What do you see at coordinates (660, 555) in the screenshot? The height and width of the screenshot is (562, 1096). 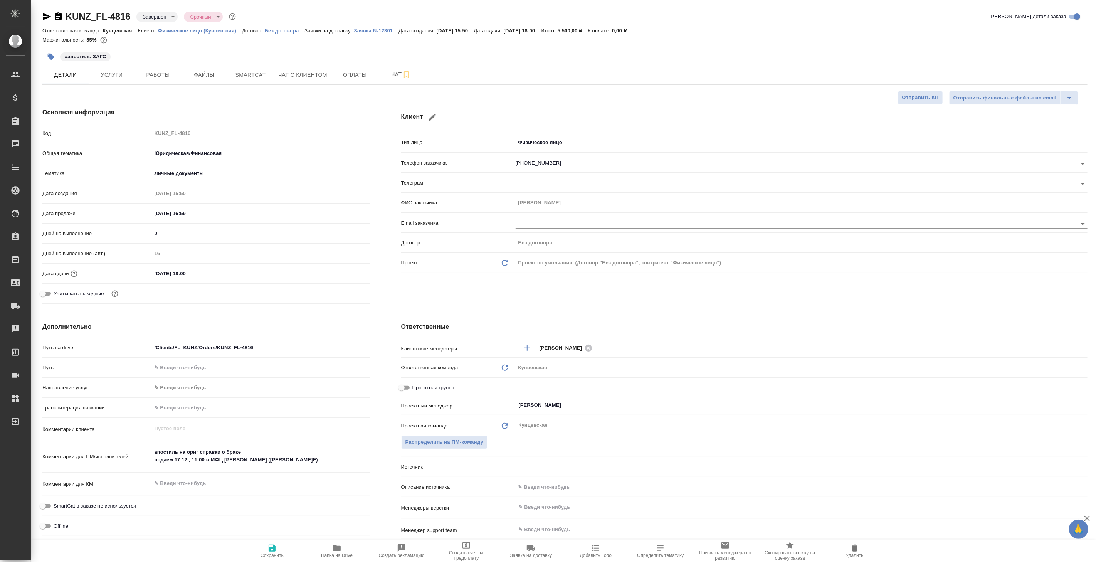 I see `span: Определить тематику` at bounding box center [660, 555].